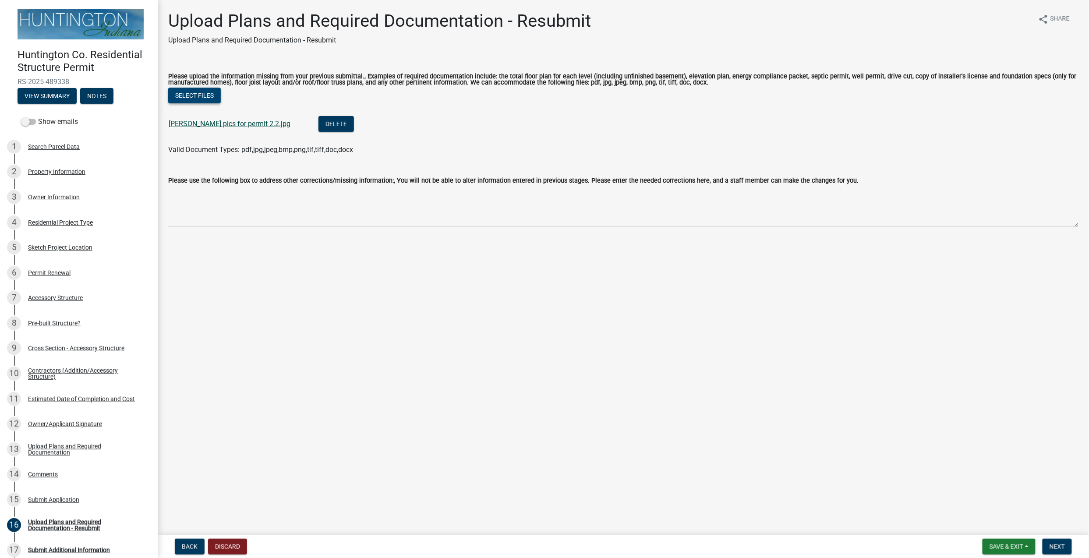 The height and width of the screenshot is (558, 1089). What do you see at coordinates (69, 550) in the screenshot?
I see `div: Submit Additional Information` at bounding box center [69, 550].